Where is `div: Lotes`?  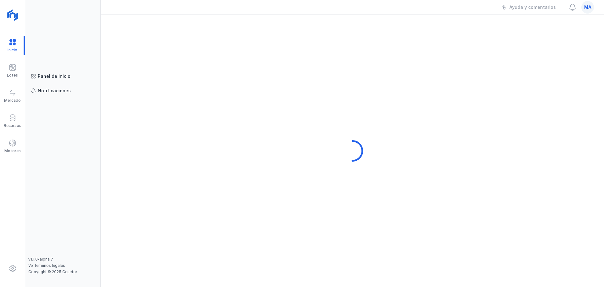
div: Lotes is located at coordinates (12, 75).